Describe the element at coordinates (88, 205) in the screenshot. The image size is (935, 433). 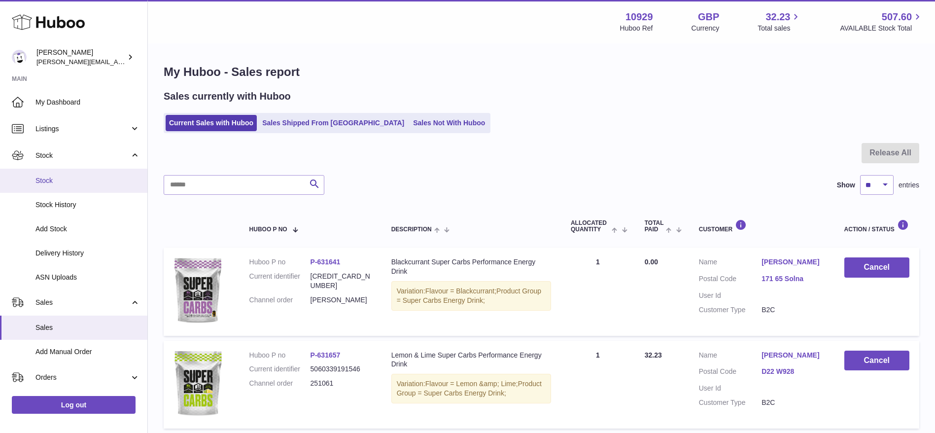
I see `span: Stock History` at that location.